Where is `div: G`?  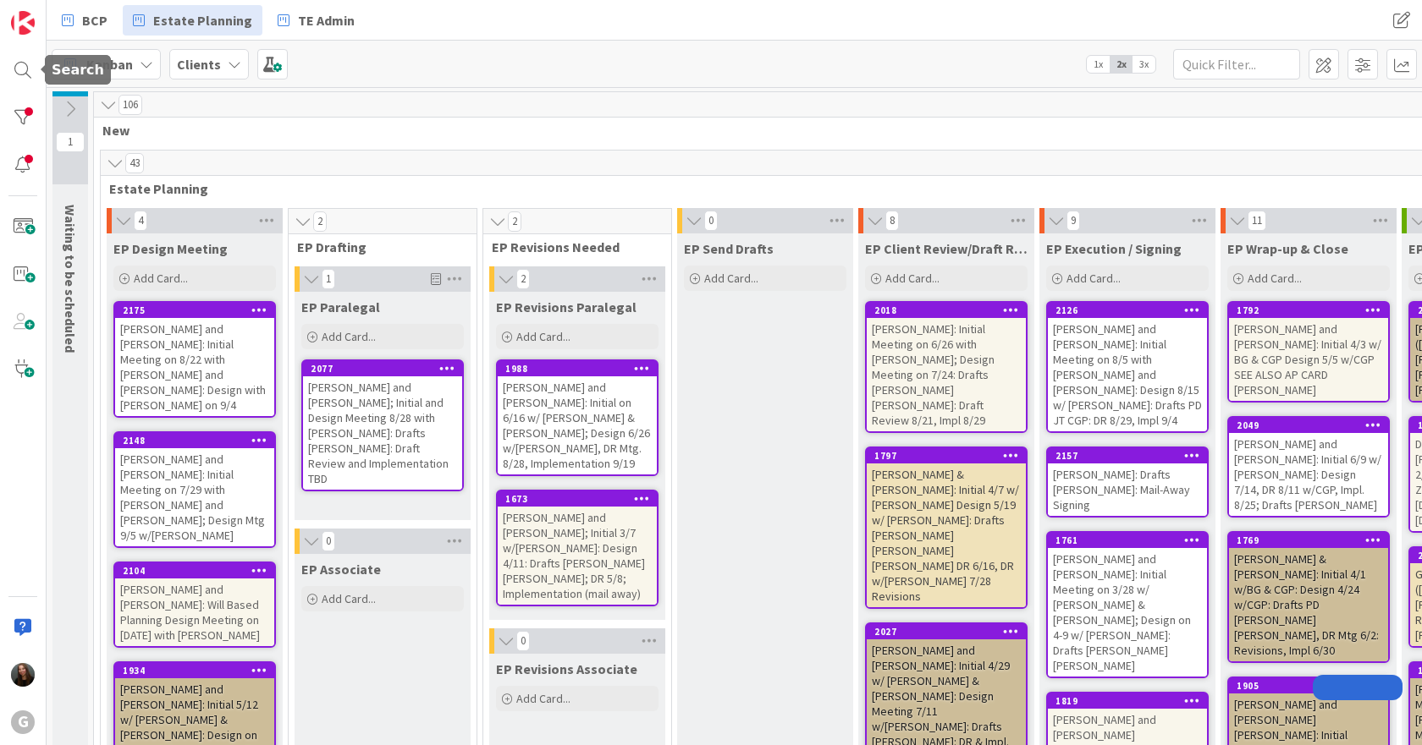 div: G is located at coordinates (23, 723).